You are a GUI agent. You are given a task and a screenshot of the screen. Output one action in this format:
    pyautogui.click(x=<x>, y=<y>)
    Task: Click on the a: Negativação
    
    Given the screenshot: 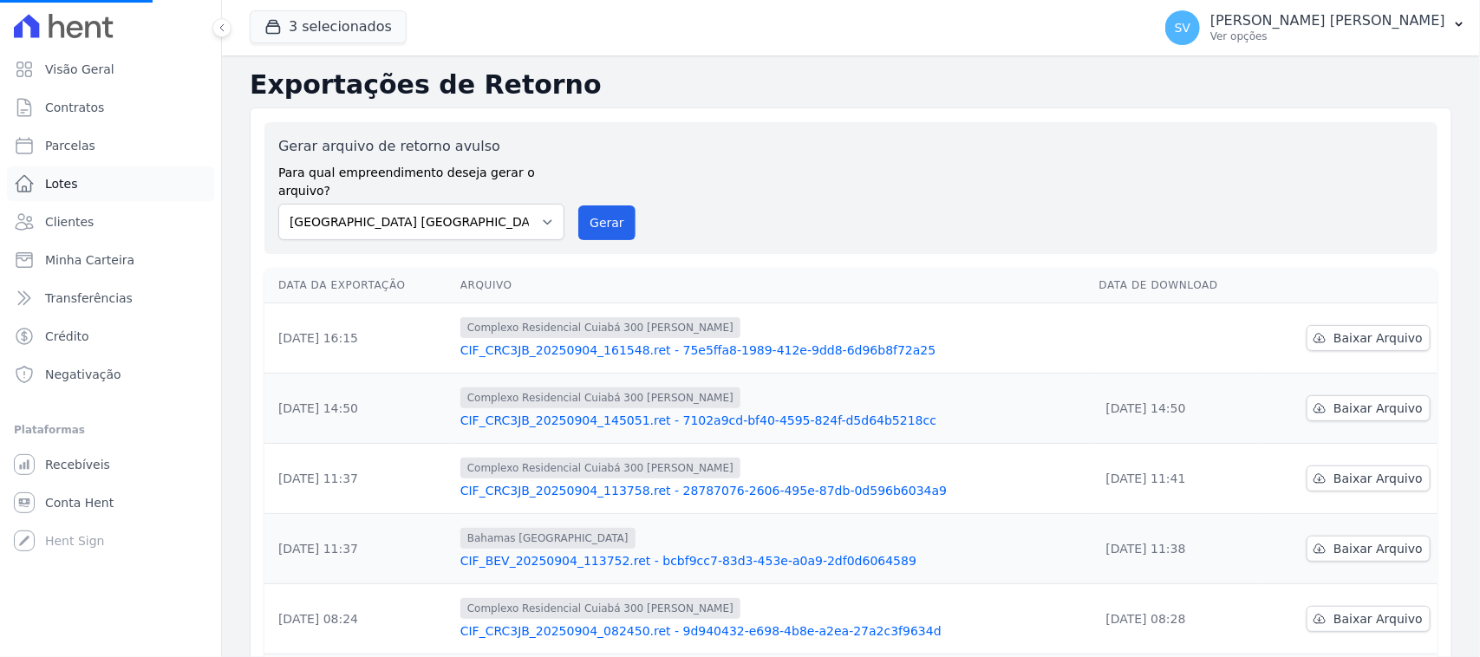 What is the action you would take?
    pyautogui.click(x=110, y=375)
    